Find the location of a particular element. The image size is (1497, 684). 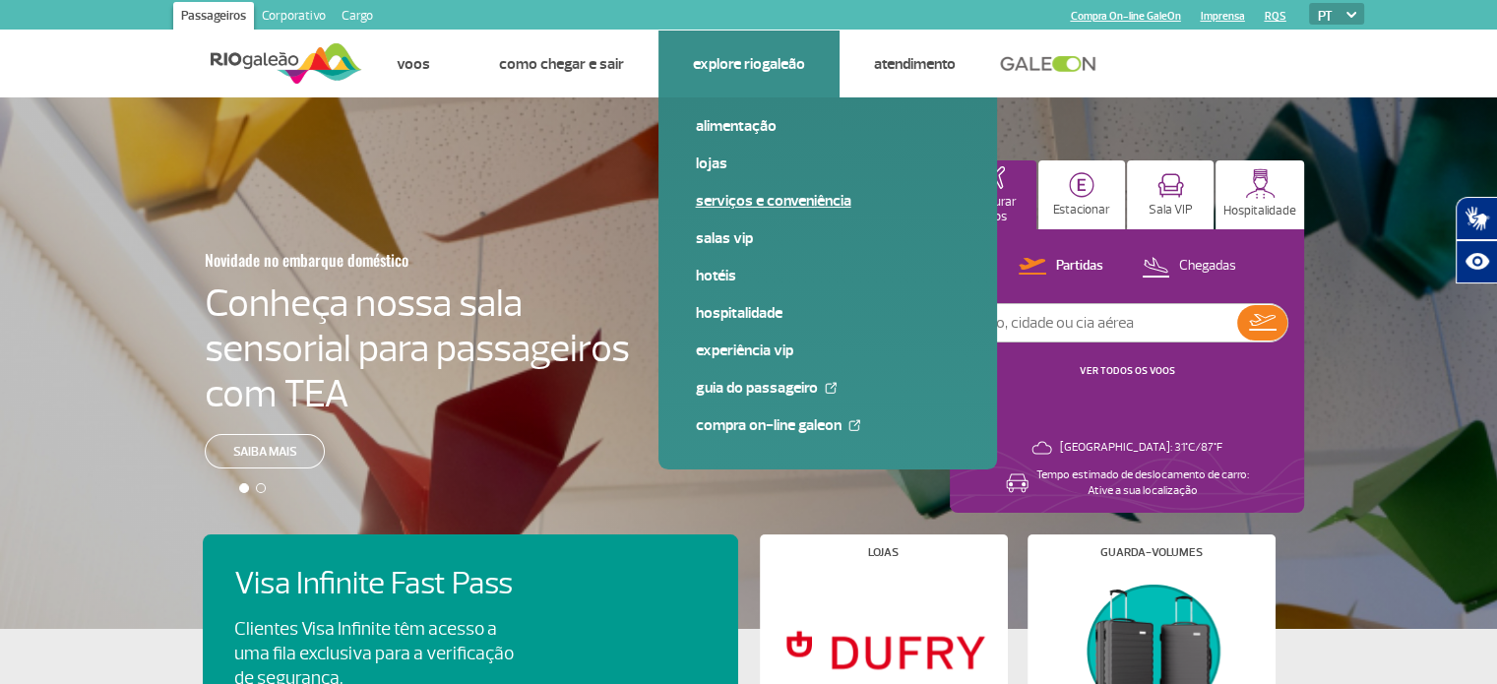

button: Abrir tradutor de língua de sinais. is located at coordinates (1477, 219).